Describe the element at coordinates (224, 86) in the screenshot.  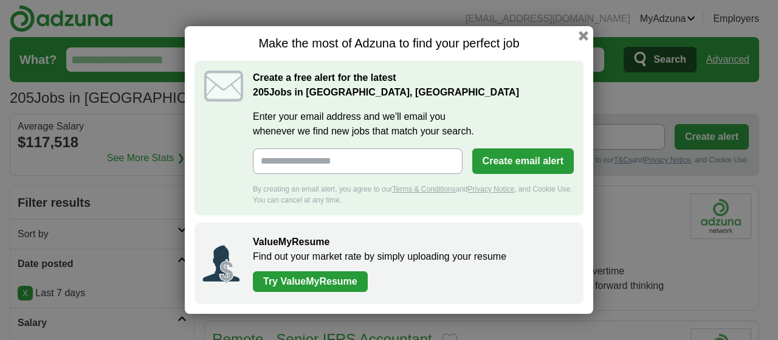
I see `img: icon_email.svg` at that location.